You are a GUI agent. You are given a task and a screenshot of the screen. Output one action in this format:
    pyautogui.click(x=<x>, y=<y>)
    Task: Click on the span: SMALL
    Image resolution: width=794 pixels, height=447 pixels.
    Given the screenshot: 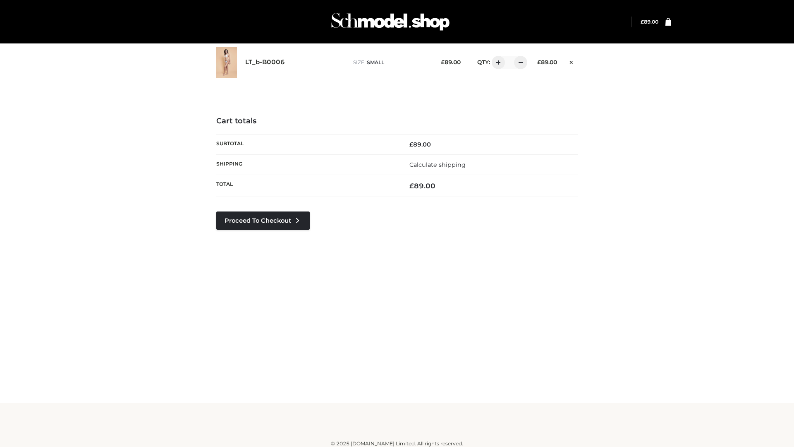 What is the action you would take?
    pyautogui.click(x=376, y=62)
    